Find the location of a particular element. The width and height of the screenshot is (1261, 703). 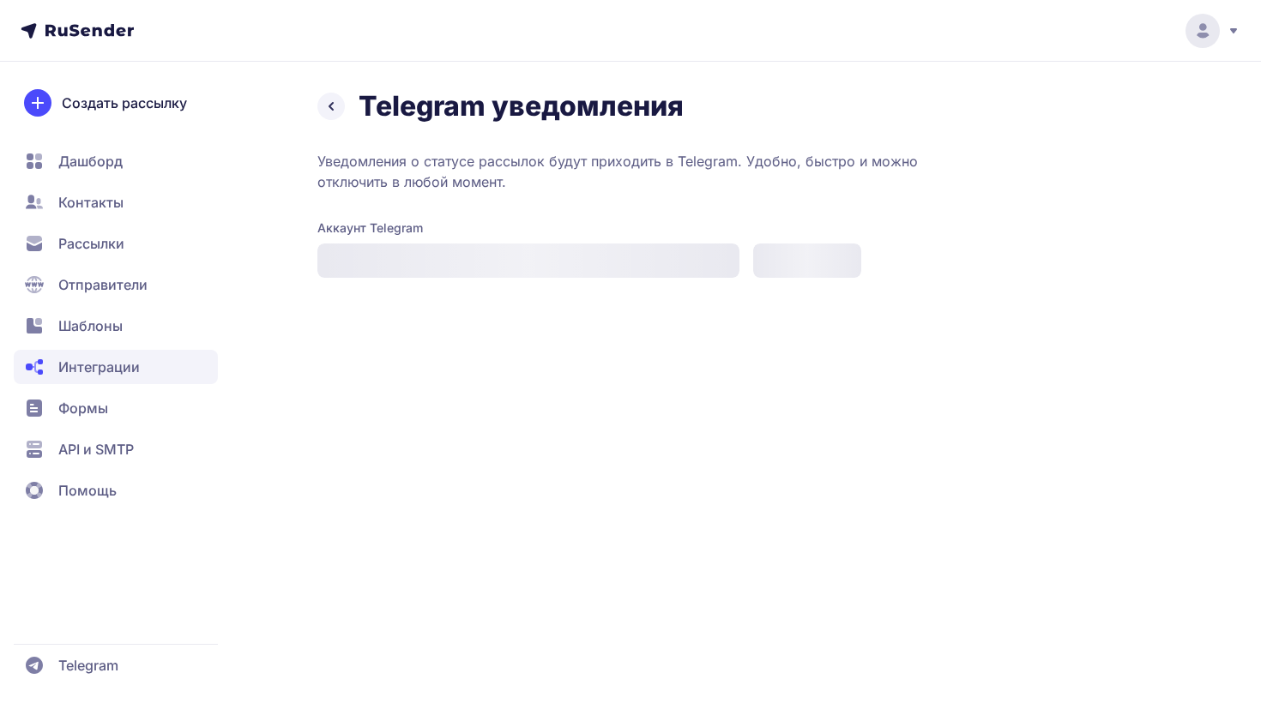

span: Дашборд is located at coordinates (90, 161).